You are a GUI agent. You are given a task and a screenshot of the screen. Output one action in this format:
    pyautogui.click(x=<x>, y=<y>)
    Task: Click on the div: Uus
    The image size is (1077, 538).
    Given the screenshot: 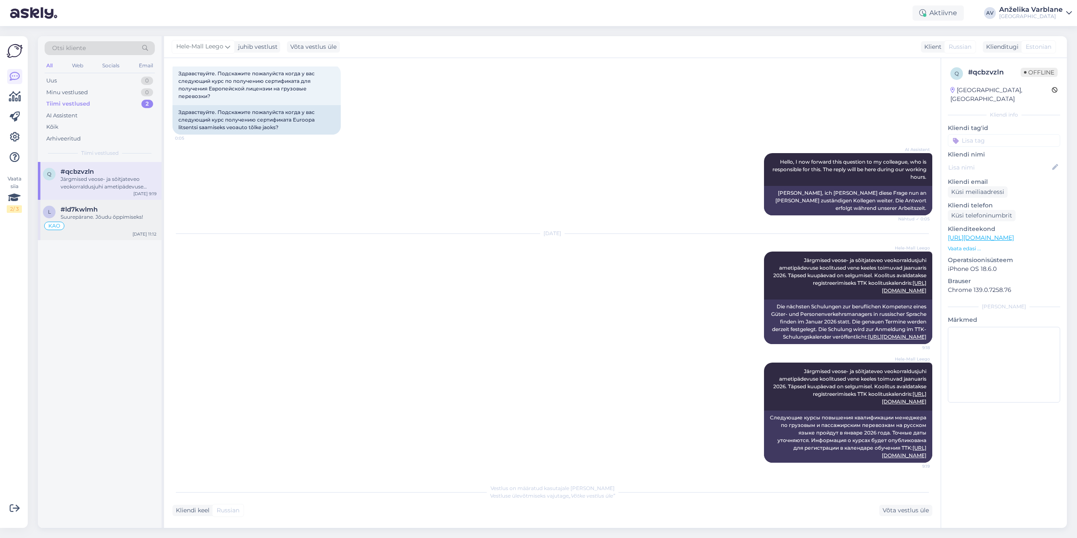 What is the action you would take?
    pyautogui.click(x=51, y=81)
    